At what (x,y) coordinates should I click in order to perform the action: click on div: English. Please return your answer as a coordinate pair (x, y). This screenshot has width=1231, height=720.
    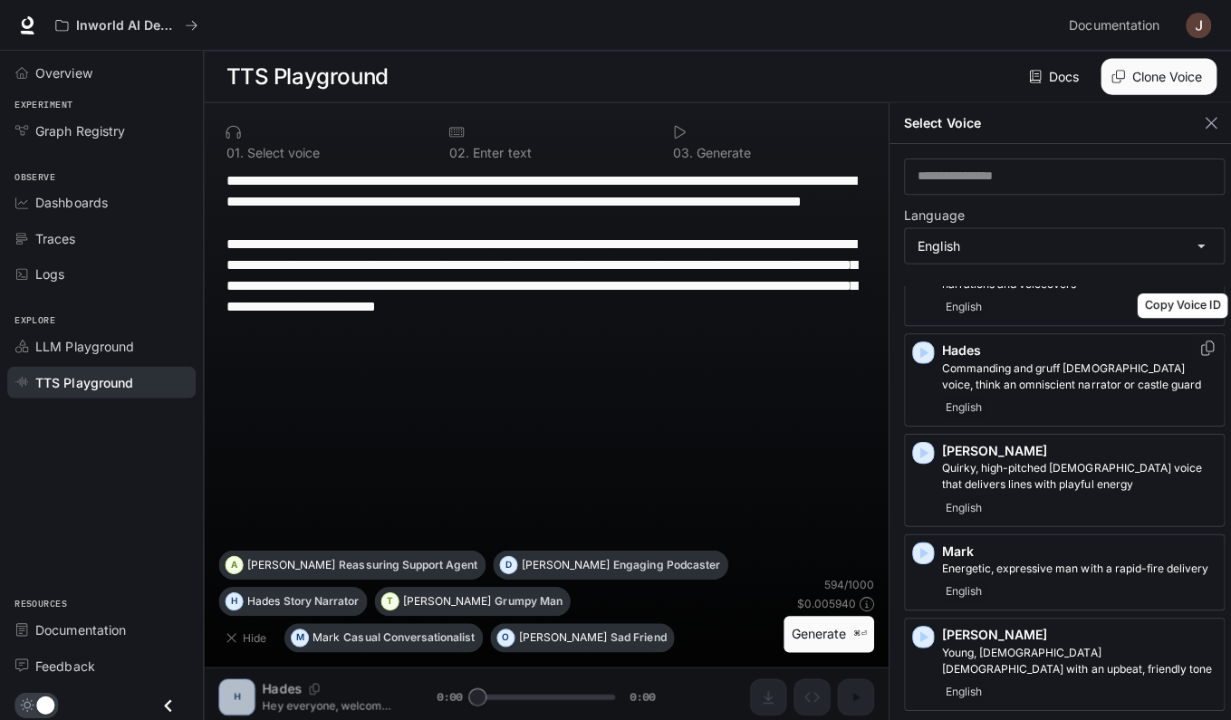
    Looking at the image, I should click on (1058, 245).